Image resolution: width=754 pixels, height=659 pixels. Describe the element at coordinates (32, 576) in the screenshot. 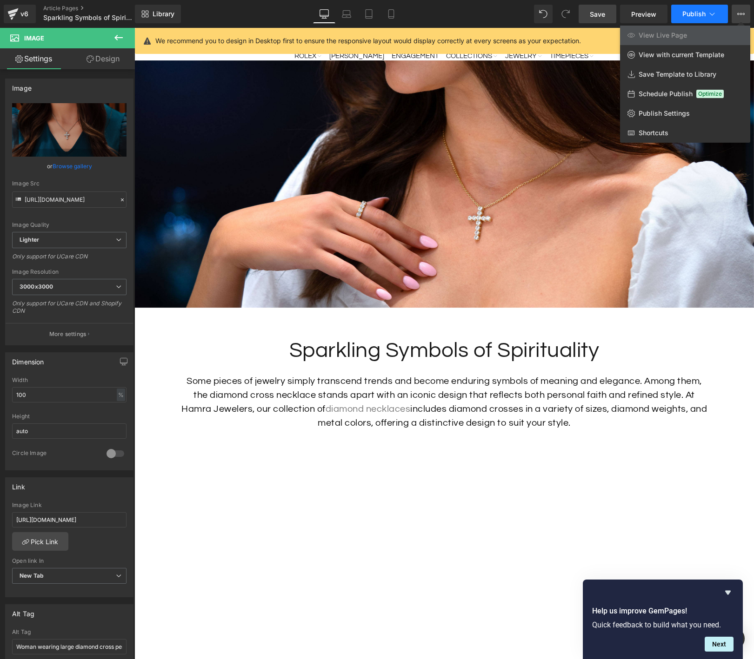

I see `b: New Tab` at that location.